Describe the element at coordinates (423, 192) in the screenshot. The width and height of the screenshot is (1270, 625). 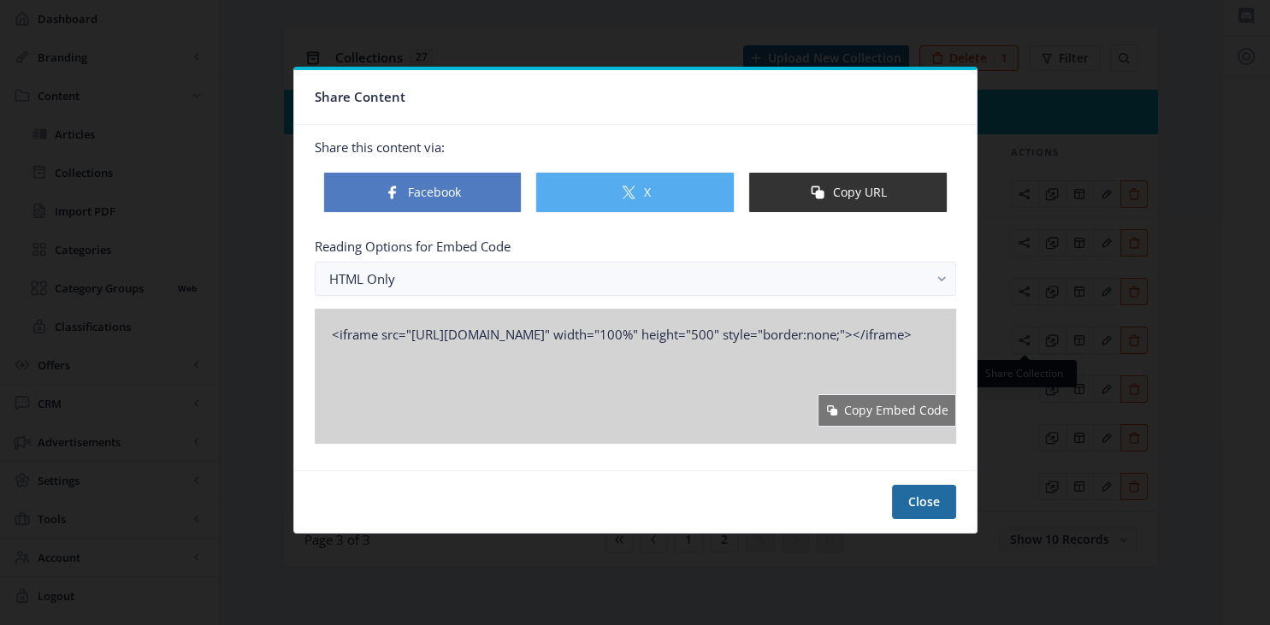
I see `button: Facebook` at that location.